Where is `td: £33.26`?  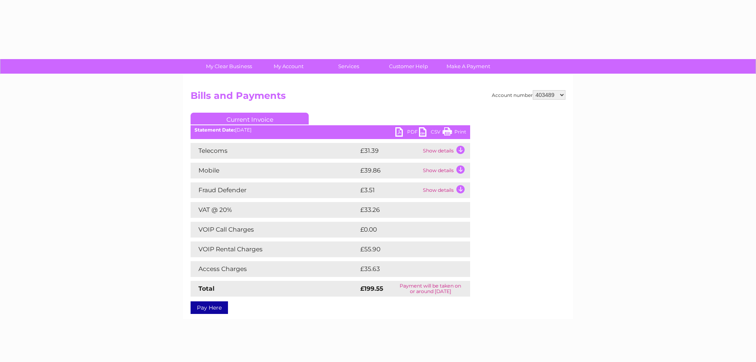 td: £33.26 is located at coordinates (406, 210).